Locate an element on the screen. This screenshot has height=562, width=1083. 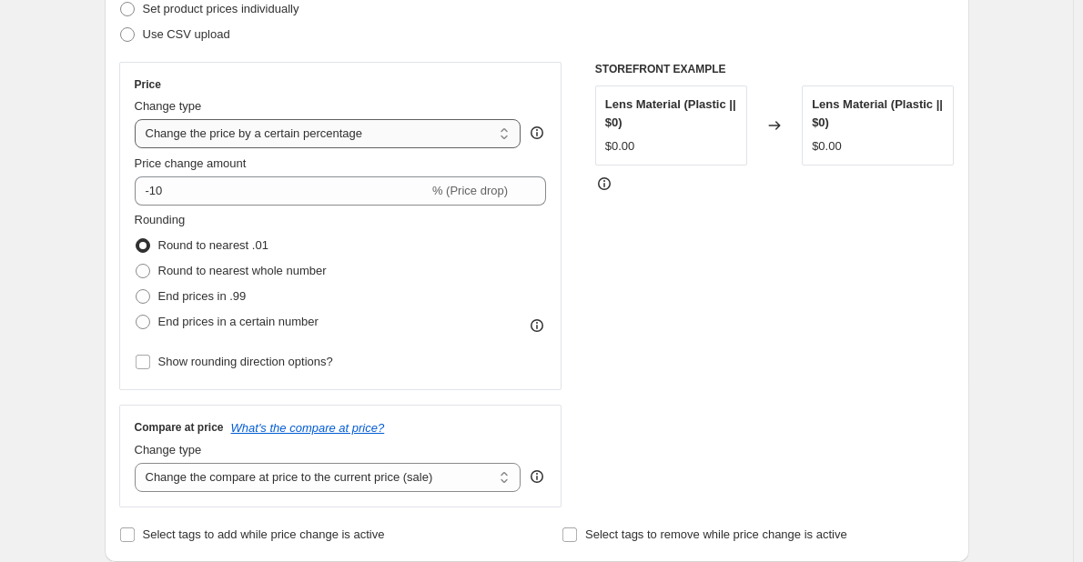
span: Price change amount is located at coordinates (190, 163).